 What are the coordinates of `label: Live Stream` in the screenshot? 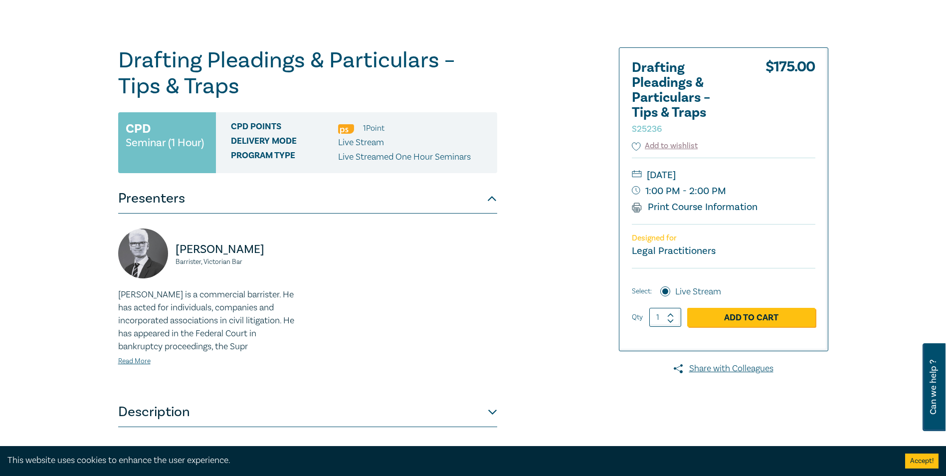 It's located at (698, 292).